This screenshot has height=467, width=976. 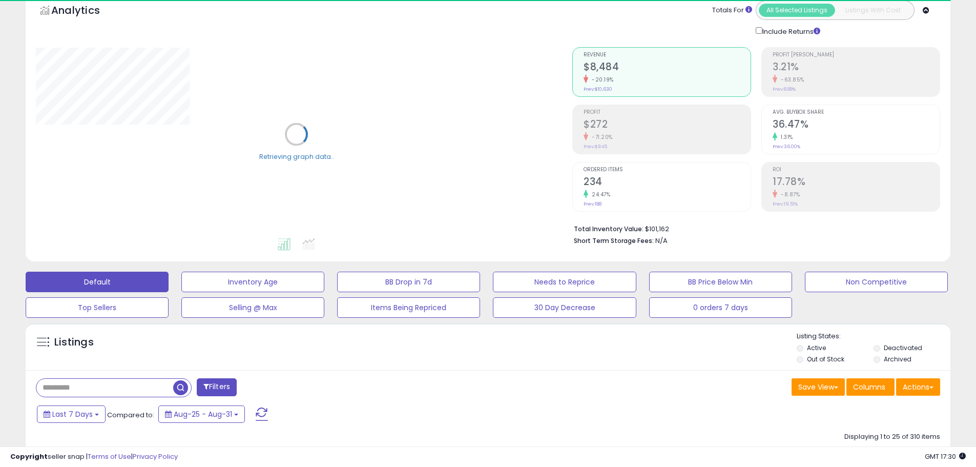 What do you see at coordinates (94, 456) in the screenshot?
I see `div: seller snap | |` at bounding box center [94, 456].